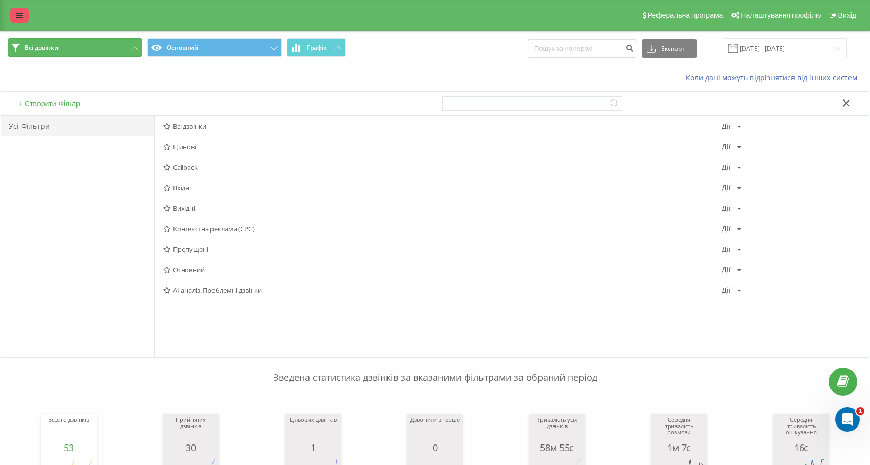 The height and width of the screenshot is (465, 870). I want to click on span: Налаштування профілю, so click(780, 15).